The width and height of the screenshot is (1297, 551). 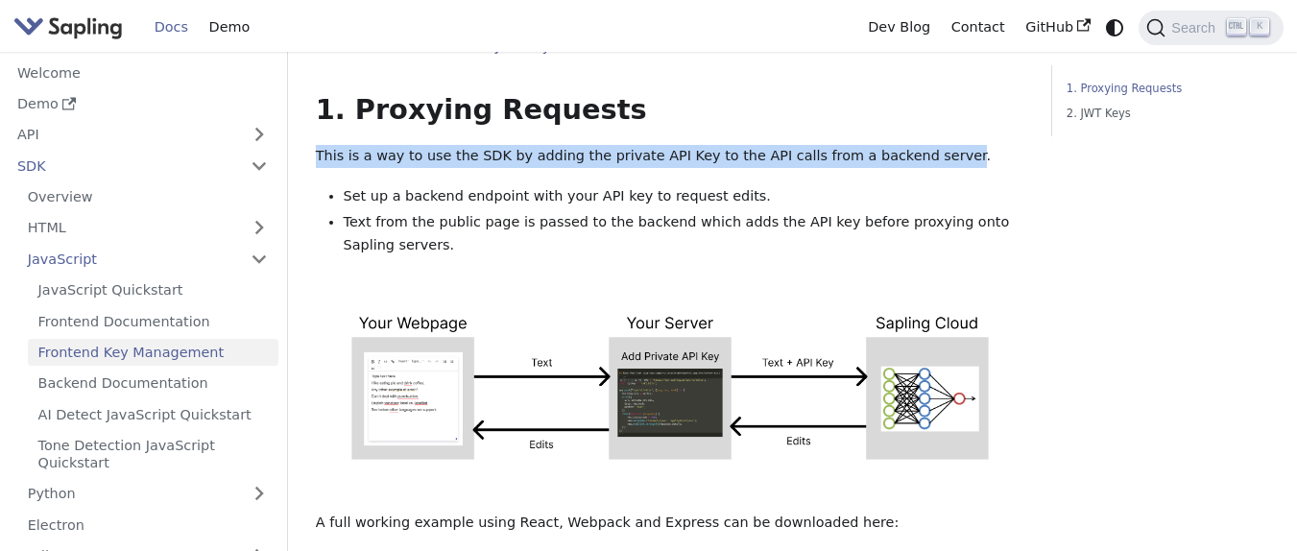 I want to click on a: Welcome, so click(x=142, y=72).